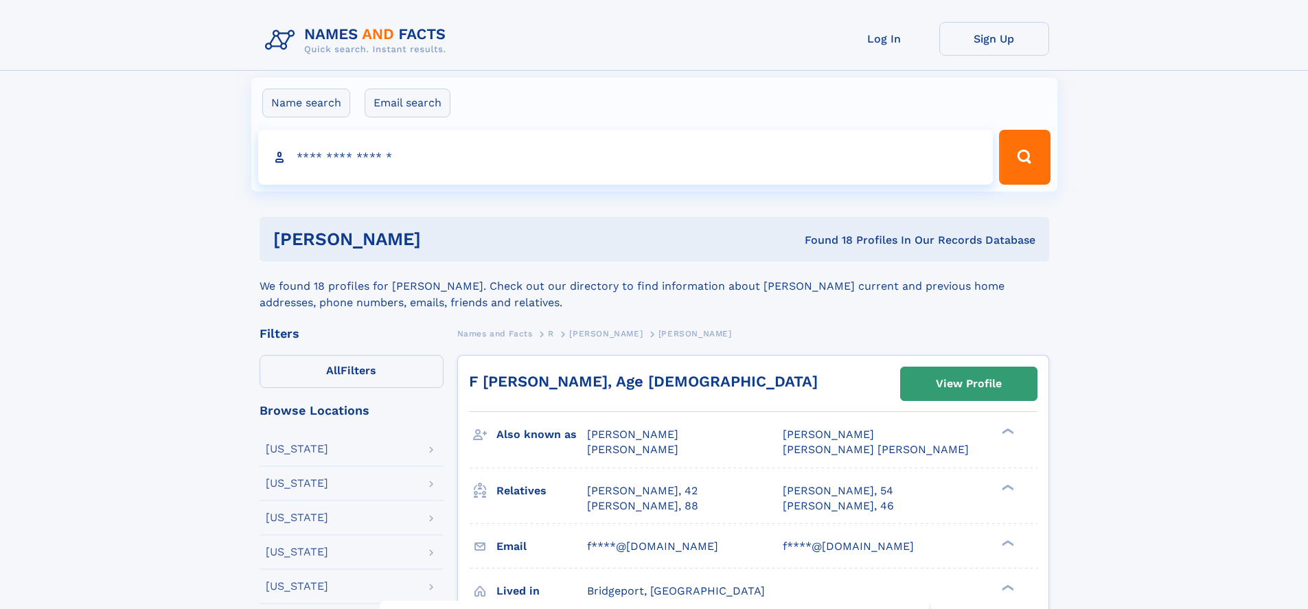 The height and width of the screenshot is (609, 1308). Describe the element at coordinates (542, 547) in the screenshot. I see `h3: Email` at that location.